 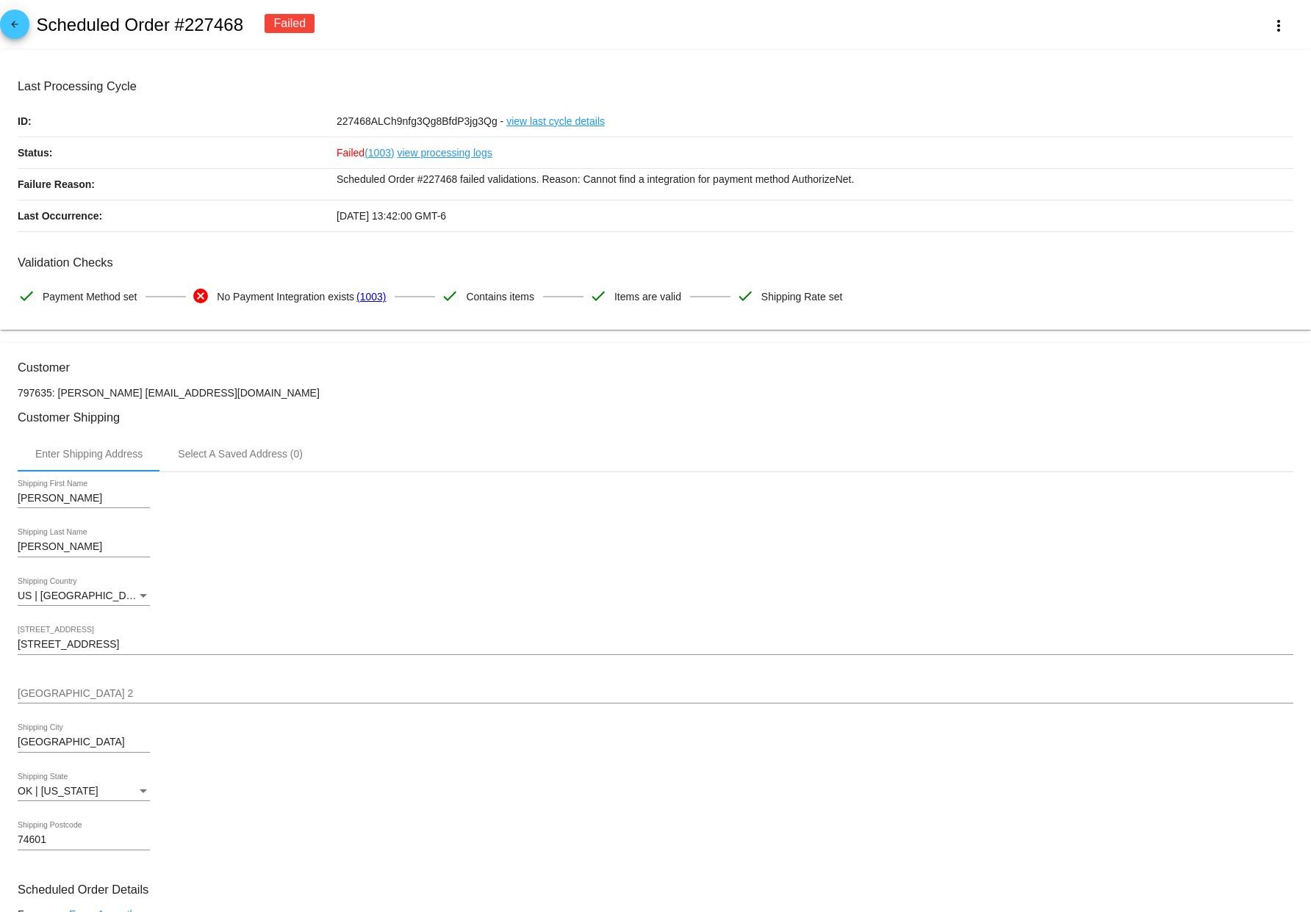 What do you see at coordinates (84, 499) in the screenshot?
I see `input: Shipping First Name` at bounding box center [84, 499].